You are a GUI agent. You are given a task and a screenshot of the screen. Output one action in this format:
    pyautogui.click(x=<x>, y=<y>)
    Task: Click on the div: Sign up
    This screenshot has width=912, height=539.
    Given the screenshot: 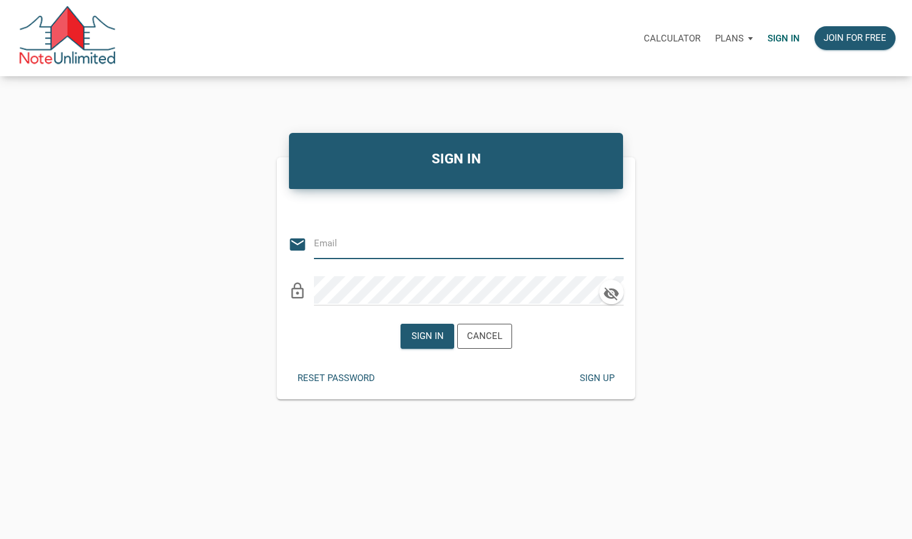 What is the action you would take?
    pyautogui.click(x=597, y=378)
    